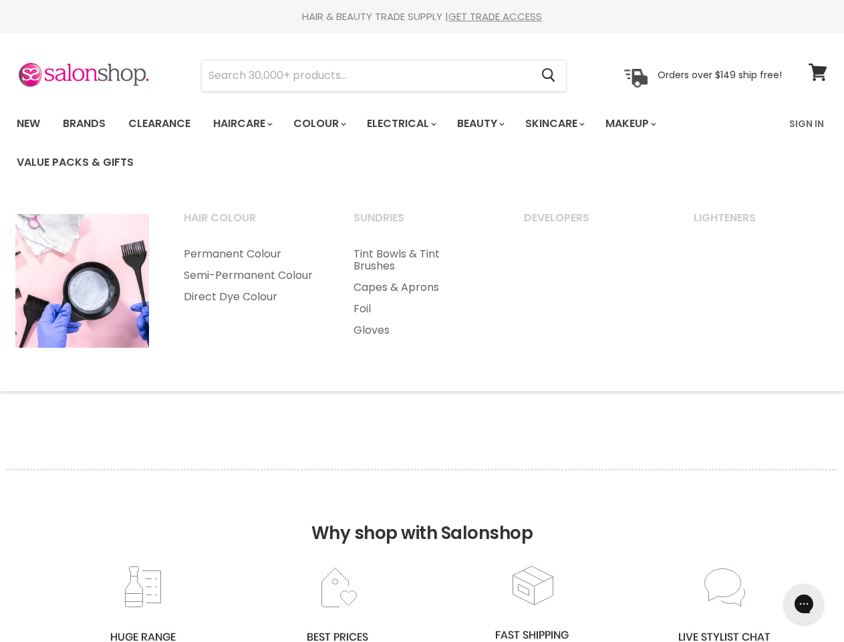  What do you see at coordinates (75, 162) in the screenshot?
I see `a: Value Packs & Gifts` at bounding box center [75, 162].